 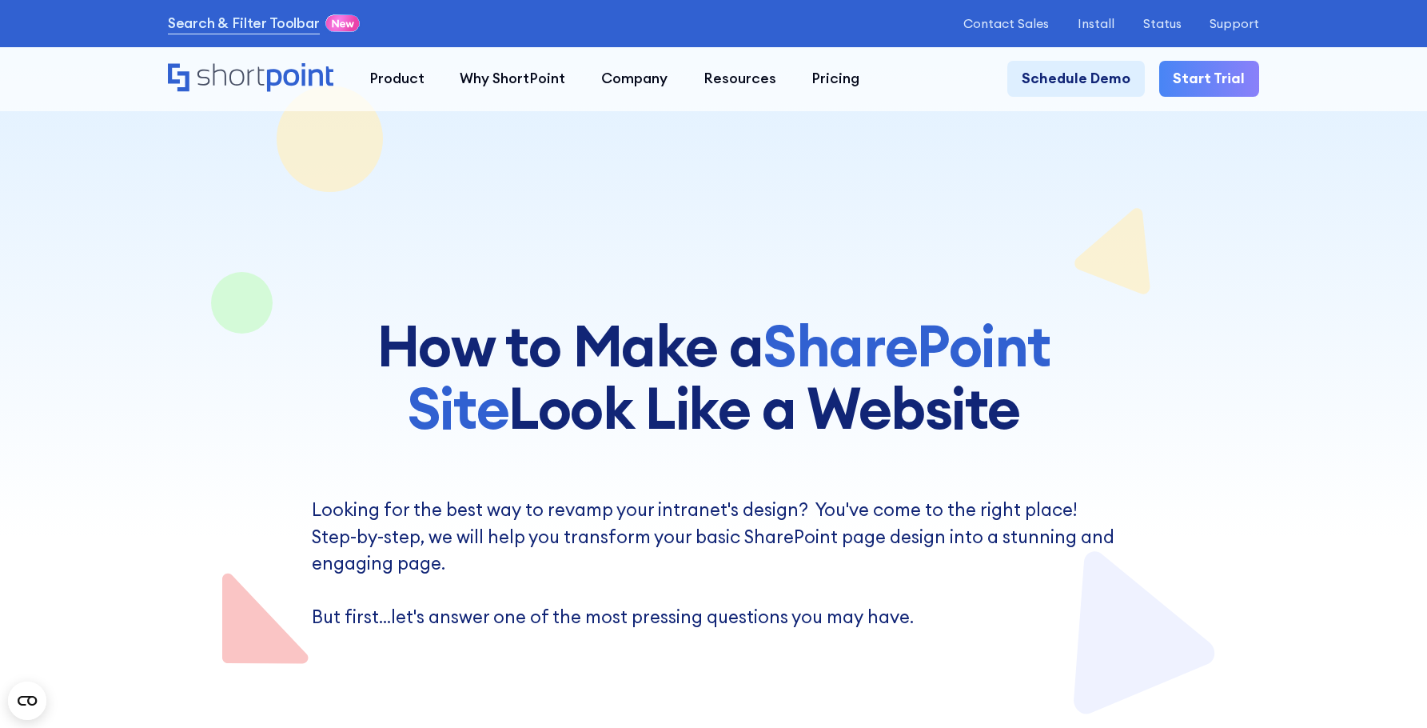 I want to click on span: SharePoint Site, so click(x=728, y=377).